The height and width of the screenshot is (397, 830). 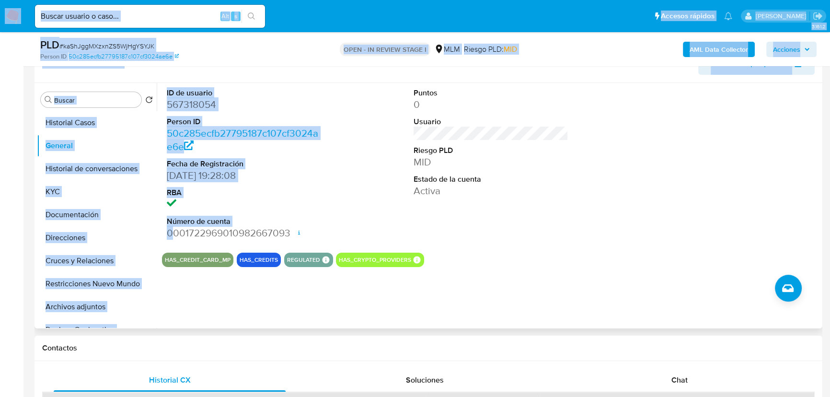 I want to click on button: Documentación, so click(x=97, y=215).